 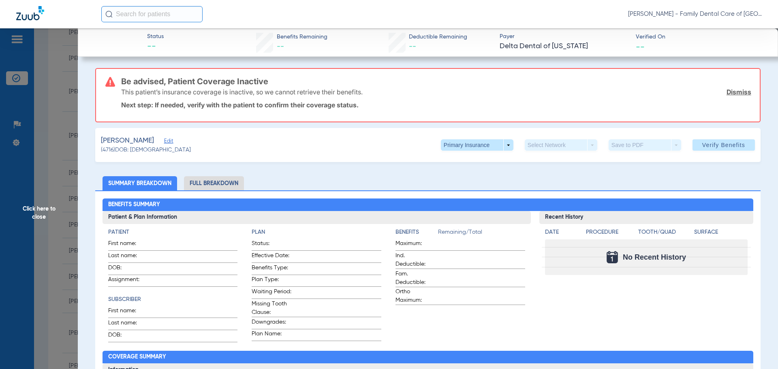 What do you see at coordinates (173, 232) in the screenshot?
I see `app-breakdown-title: Patient` at bounding box center [173, 232].